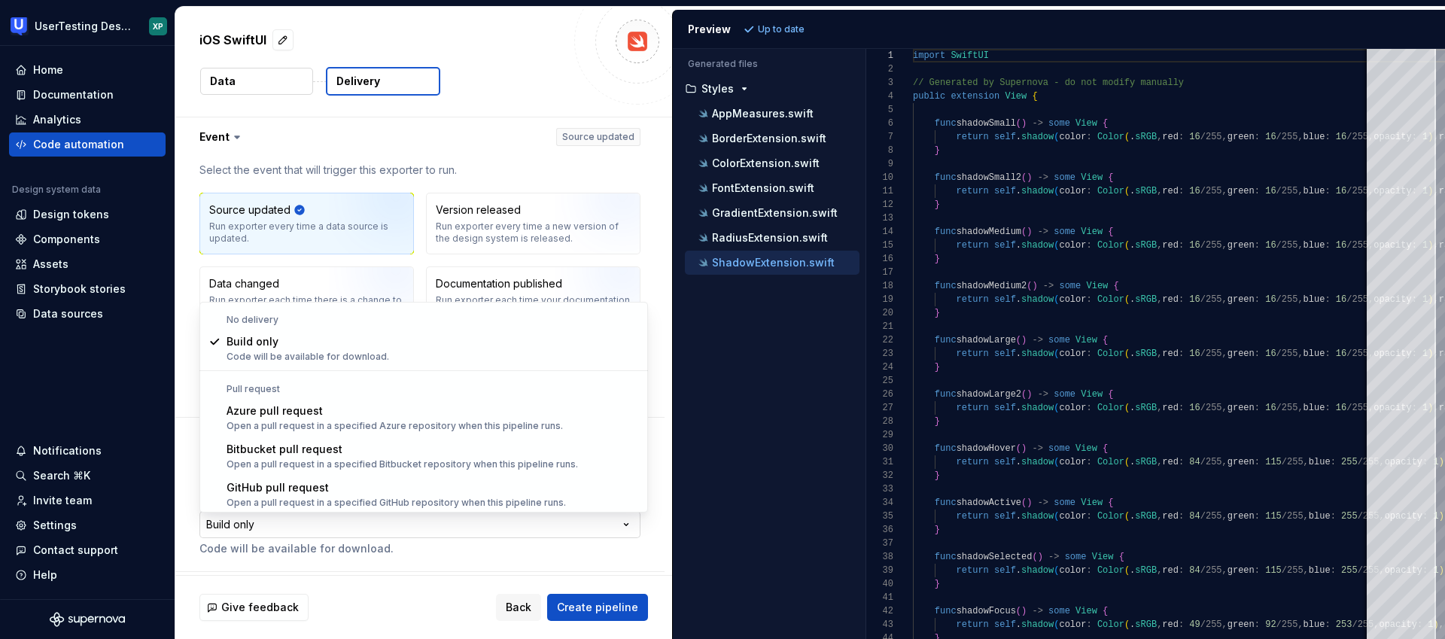 The height and width of the screenshot is (639, 1445). What do you see at coordinates (275, 410) in the screenshot?
I see `span: Azure pull request` at bounding box center [275, 410].